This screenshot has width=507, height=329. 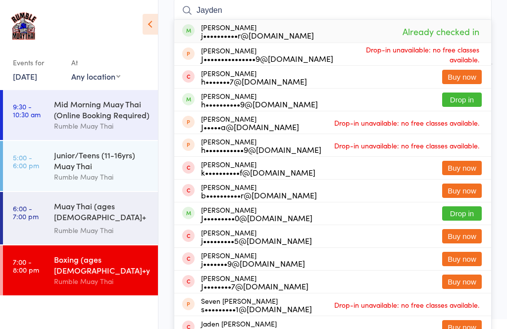 What do you see at coordinates (80, 115) in the screenshot?
I see `a: 9:30 -10:30 amMid Morning Muay Thai (Online Booking Required)Rumble Muay Thai` at bounding box center [80, 115].